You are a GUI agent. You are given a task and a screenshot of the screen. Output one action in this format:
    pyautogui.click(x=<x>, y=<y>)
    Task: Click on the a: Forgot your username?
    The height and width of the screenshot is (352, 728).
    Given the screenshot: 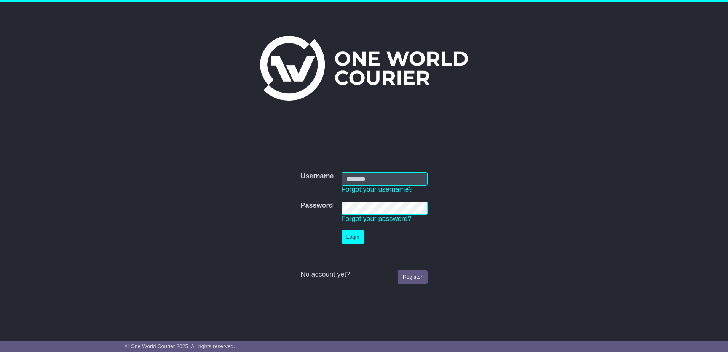 What is the action you would take?
    pyautogui.click(x=377, y=189)
    